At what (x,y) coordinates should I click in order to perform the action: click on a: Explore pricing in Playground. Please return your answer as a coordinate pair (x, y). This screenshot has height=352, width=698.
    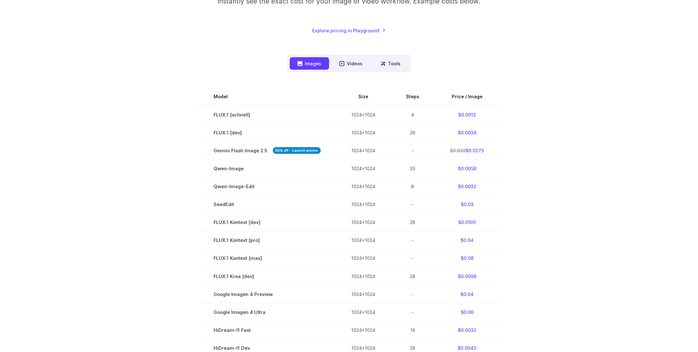
    Looking at the image, I should click on (349, 30).